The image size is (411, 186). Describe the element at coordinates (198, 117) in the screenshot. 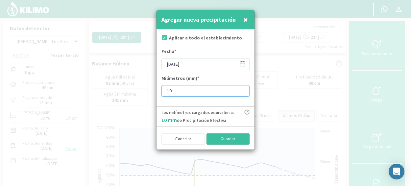

I see `p: Los milímetros cargados equivalen a: de Precipitación Efectiva` at that location.